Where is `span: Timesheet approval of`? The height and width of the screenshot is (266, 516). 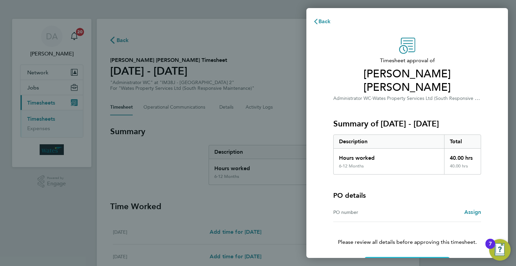
span: Timesheet approval of is located at coordinates (407, 60).